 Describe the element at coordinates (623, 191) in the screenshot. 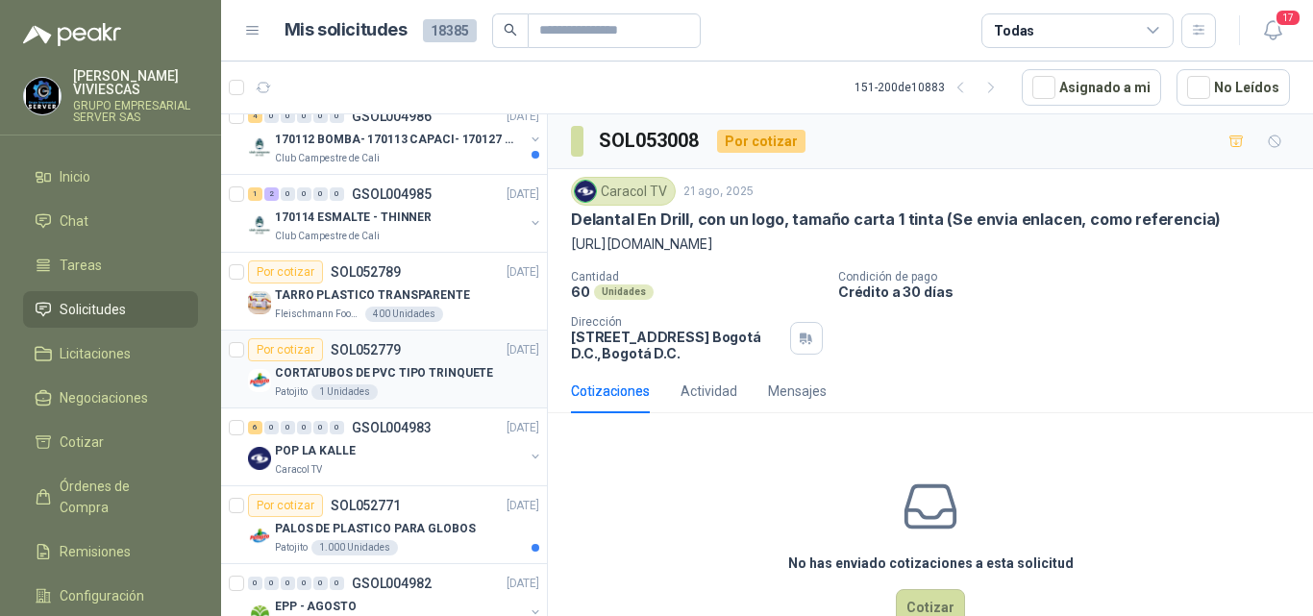

I see `div: Caracol TV` at that location.